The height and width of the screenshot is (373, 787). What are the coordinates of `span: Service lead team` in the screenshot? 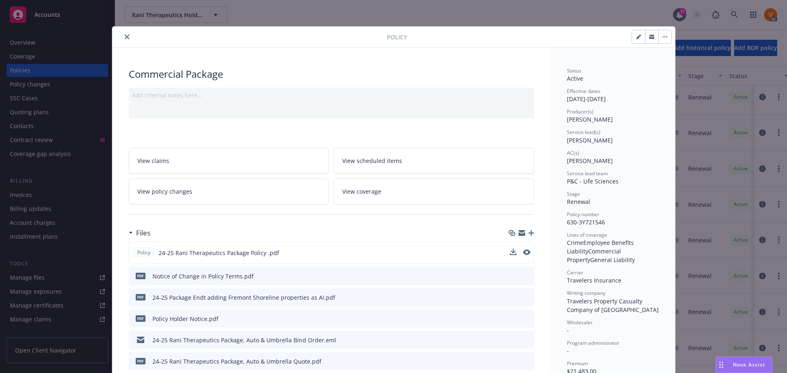 It's located at (587, 173).